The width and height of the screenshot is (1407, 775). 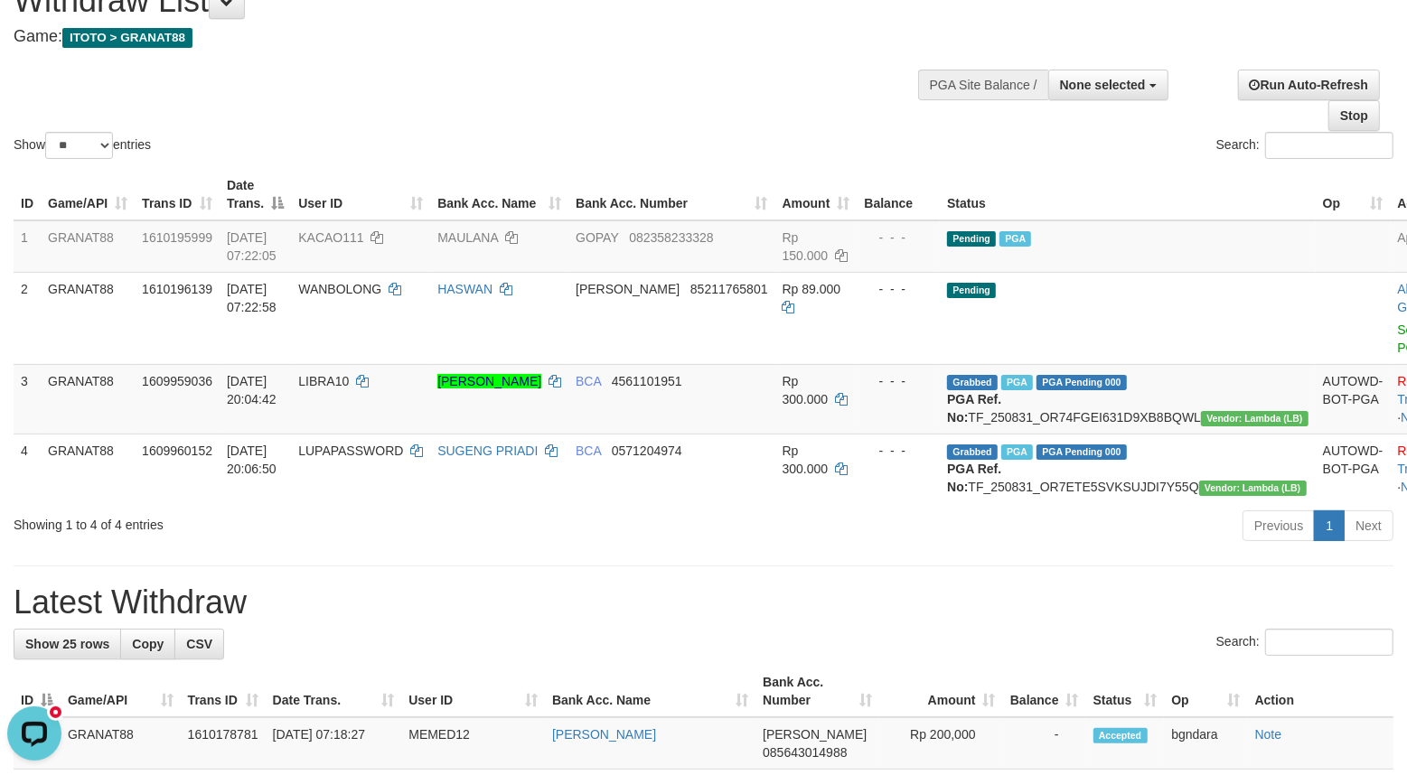 What do you see at coordinates (487, 451) in the screenshot?
I see `a: SUGENG PRIADI` at bounding box center [487, 451].